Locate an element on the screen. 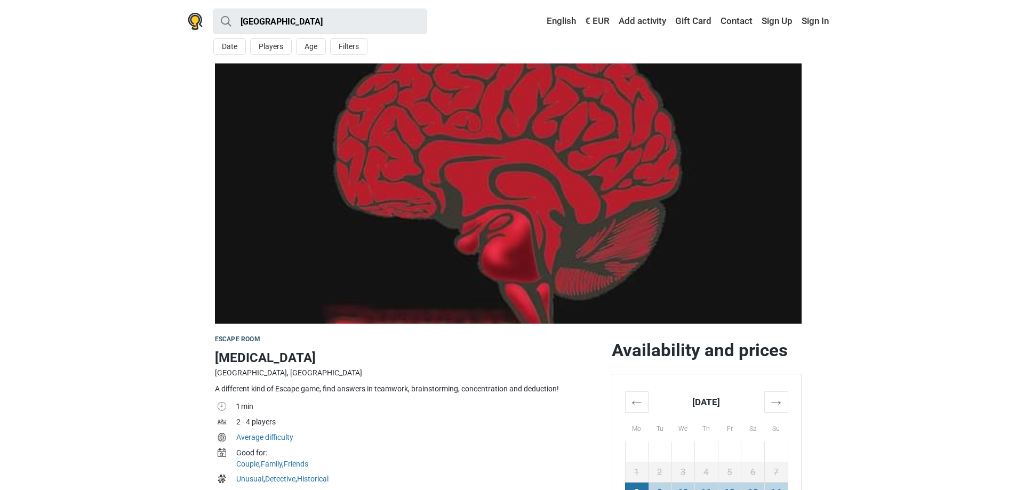 The width and height of the screenshot is (1016, 490). a: Gift Card is located at coordinates (693, 21).